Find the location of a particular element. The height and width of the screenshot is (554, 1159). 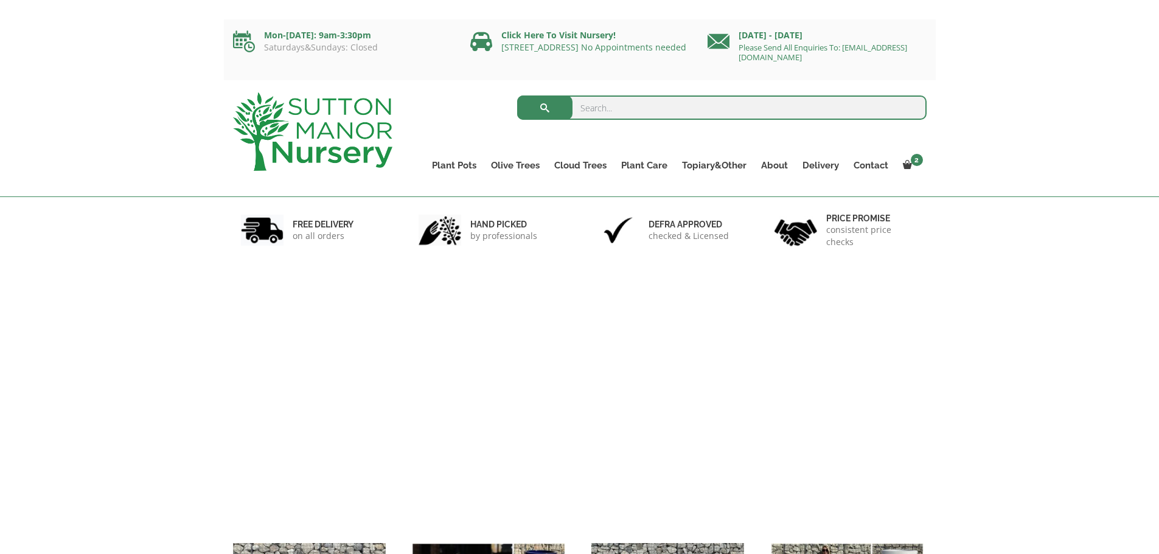

a: Cloud Trees is located at coordinates (581, 166).